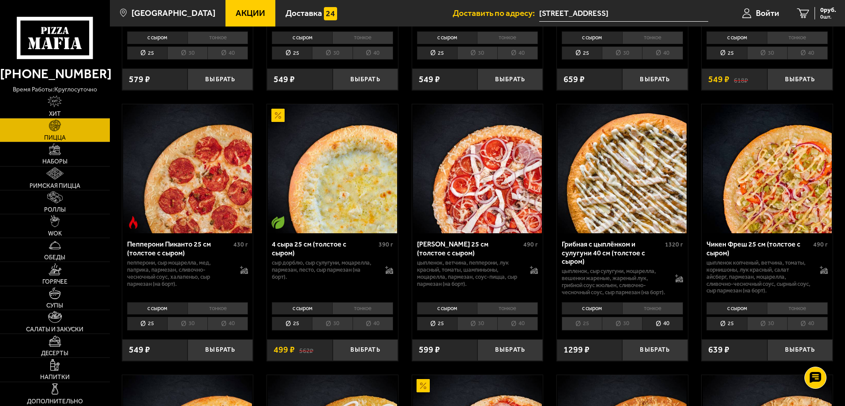  I want to click on span: Напитки, so click(55, 377).